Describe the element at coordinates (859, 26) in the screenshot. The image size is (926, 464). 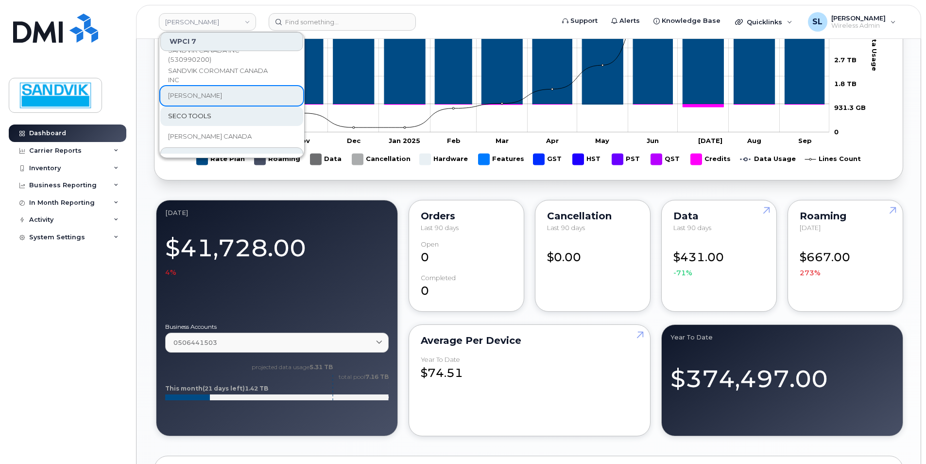
I see `span: Wireless Admin` at that location.